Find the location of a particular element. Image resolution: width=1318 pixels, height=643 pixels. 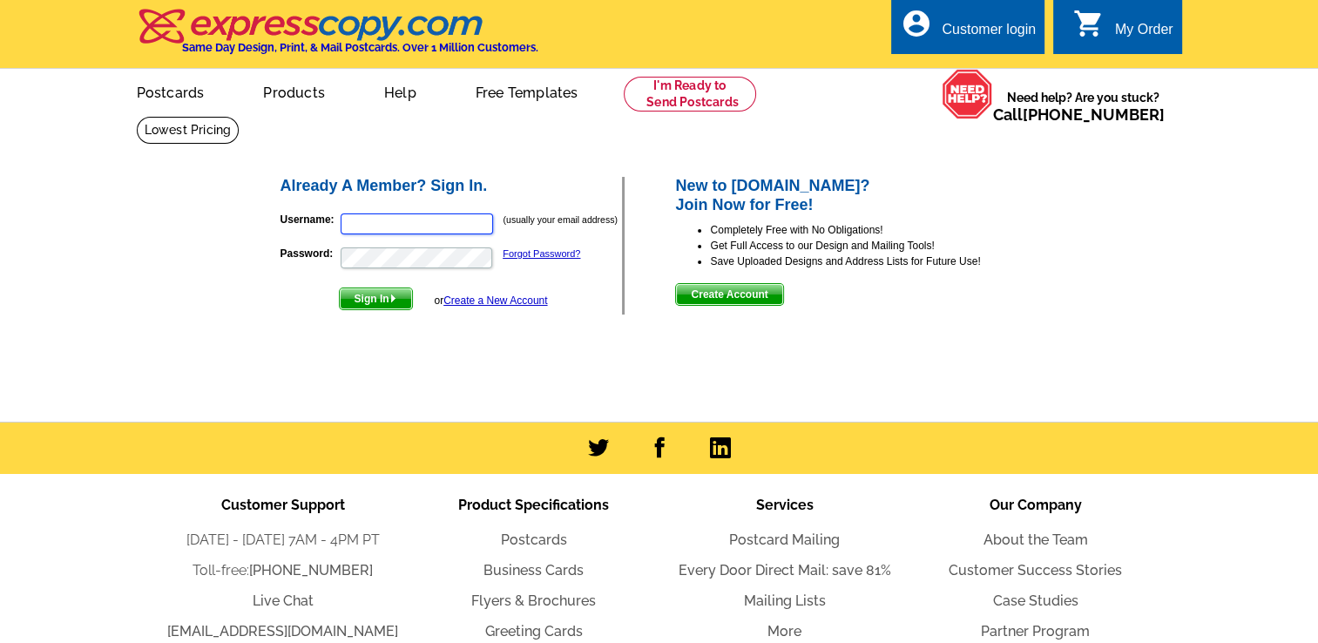

a: More is located at coordinates (784, 631).